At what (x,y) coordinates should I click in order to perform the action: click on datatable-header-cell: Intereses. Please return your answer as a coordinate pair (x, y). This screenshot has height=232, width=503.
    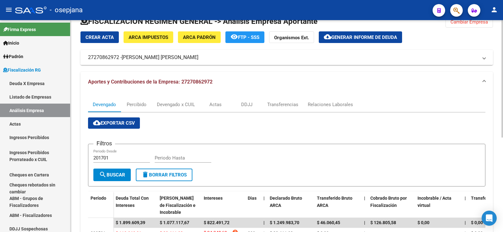
    Looking at the image, I should click on (223, 206).